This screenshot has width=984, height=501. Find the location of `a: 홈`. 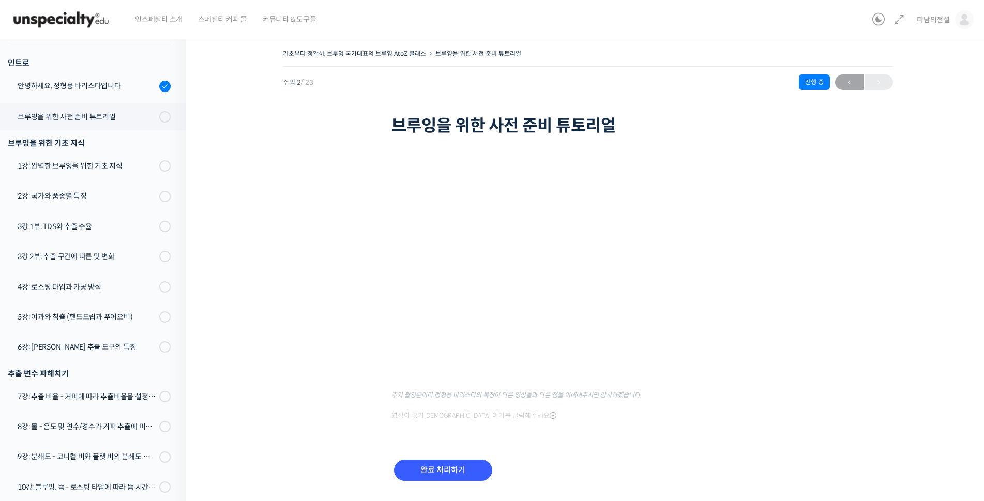

a: 홈 is located at coordinates (36, 341).